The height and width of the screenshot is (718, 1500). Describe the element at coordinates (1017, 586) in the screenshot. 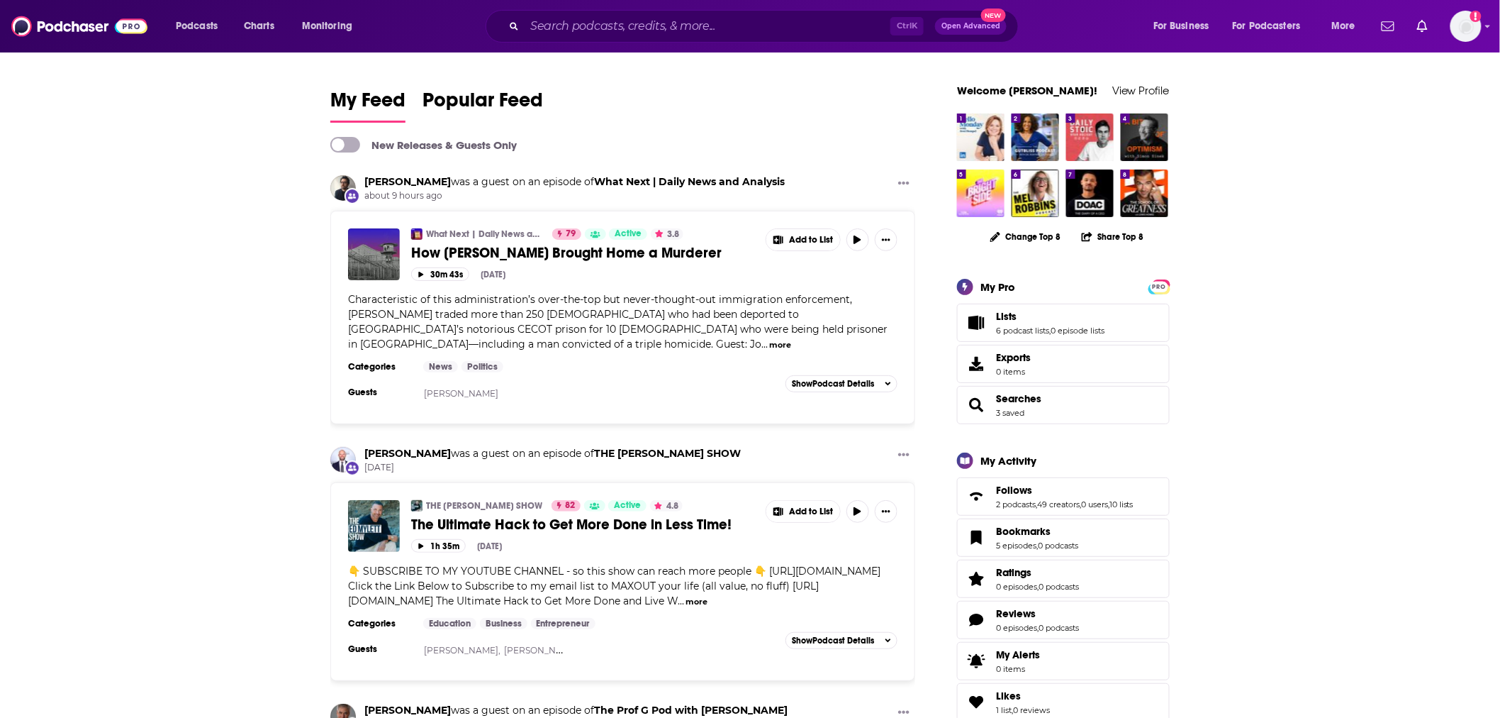

I see `a: 0 episodes` at that location.